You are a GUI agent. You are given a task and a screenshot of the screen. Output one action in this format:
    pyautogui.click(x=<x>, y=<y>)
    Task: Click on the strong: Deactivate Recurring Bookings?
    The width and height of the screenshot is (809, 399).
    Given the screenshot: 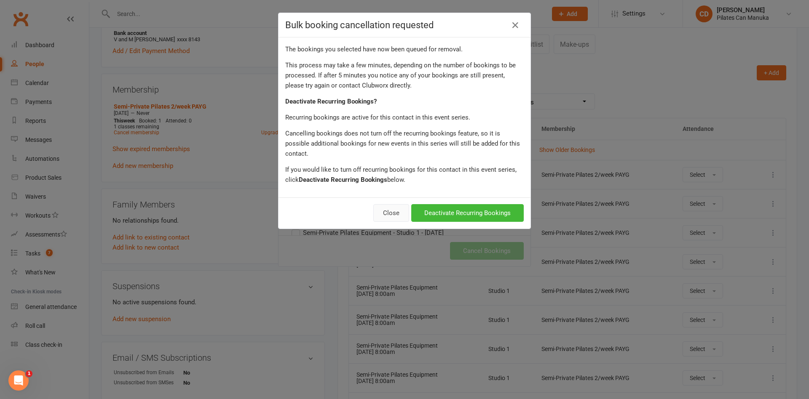 What is the action you would take?
    pyautogui.click(x=331, y=102)
    